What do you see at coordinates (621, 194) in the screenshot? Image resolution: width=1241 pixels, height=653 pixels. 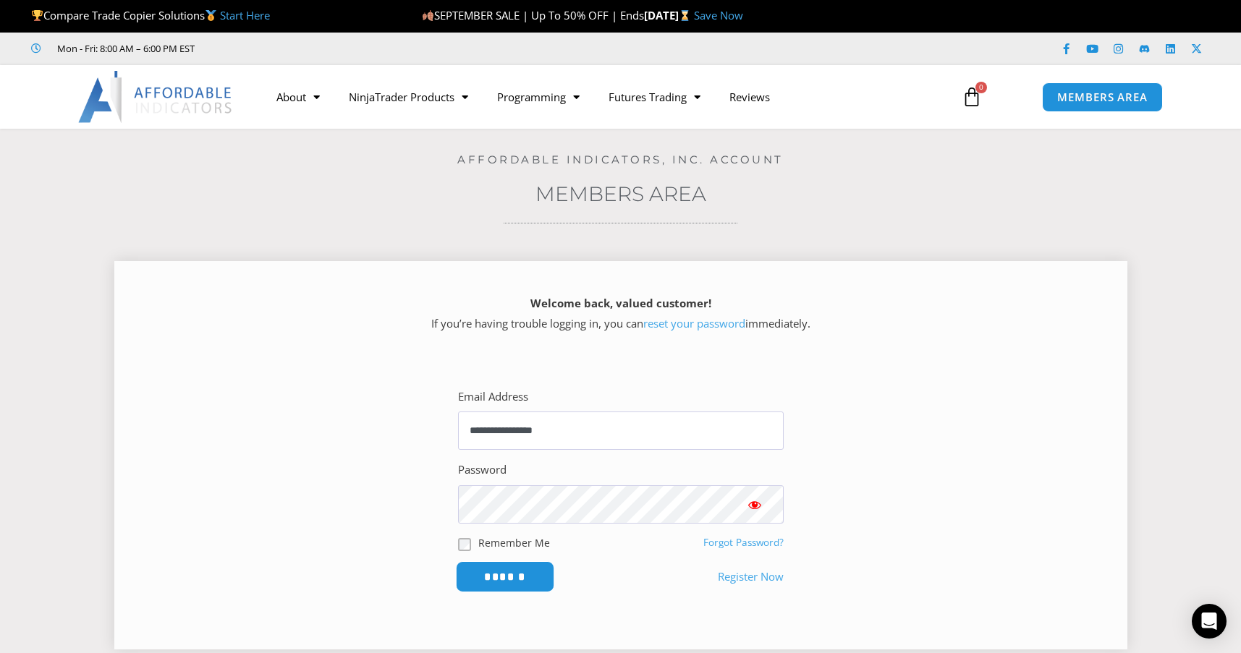 I see `a: Members Area` at bounding box center [621, 194].